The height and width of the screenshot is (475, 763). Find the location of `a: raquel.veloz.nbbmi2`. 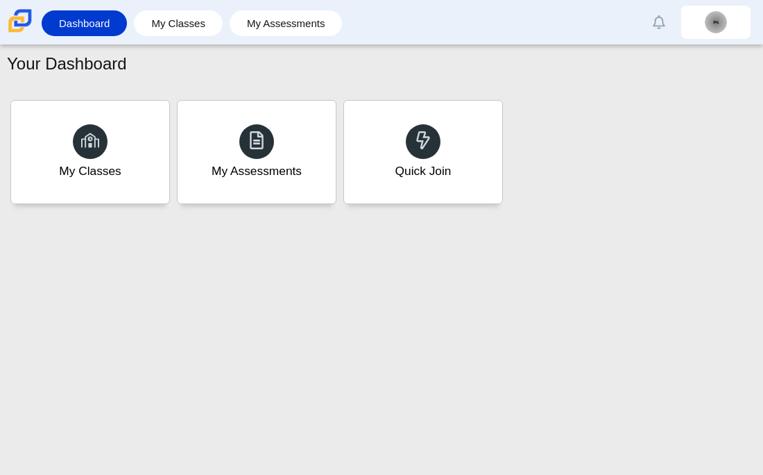

a: raquel.veloz.nbbmi2 is located at coordinates (716, 22).